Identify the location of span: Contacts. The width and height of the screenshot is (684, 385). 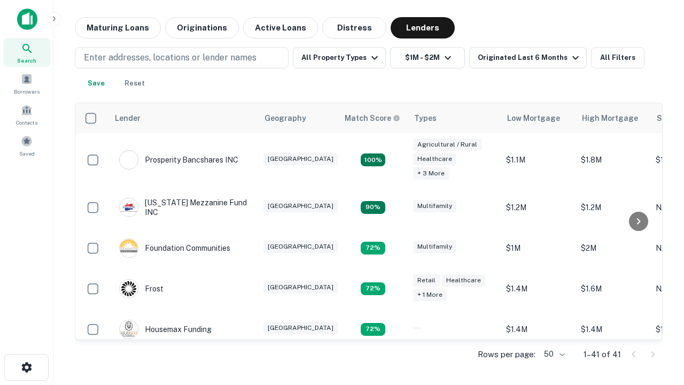
(27, 122).